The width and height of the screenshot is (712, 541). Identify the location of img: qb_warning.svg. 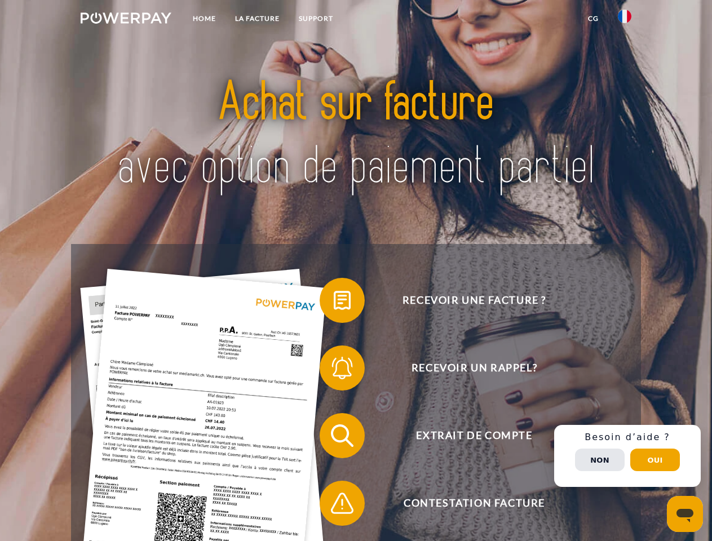
(342, 503).